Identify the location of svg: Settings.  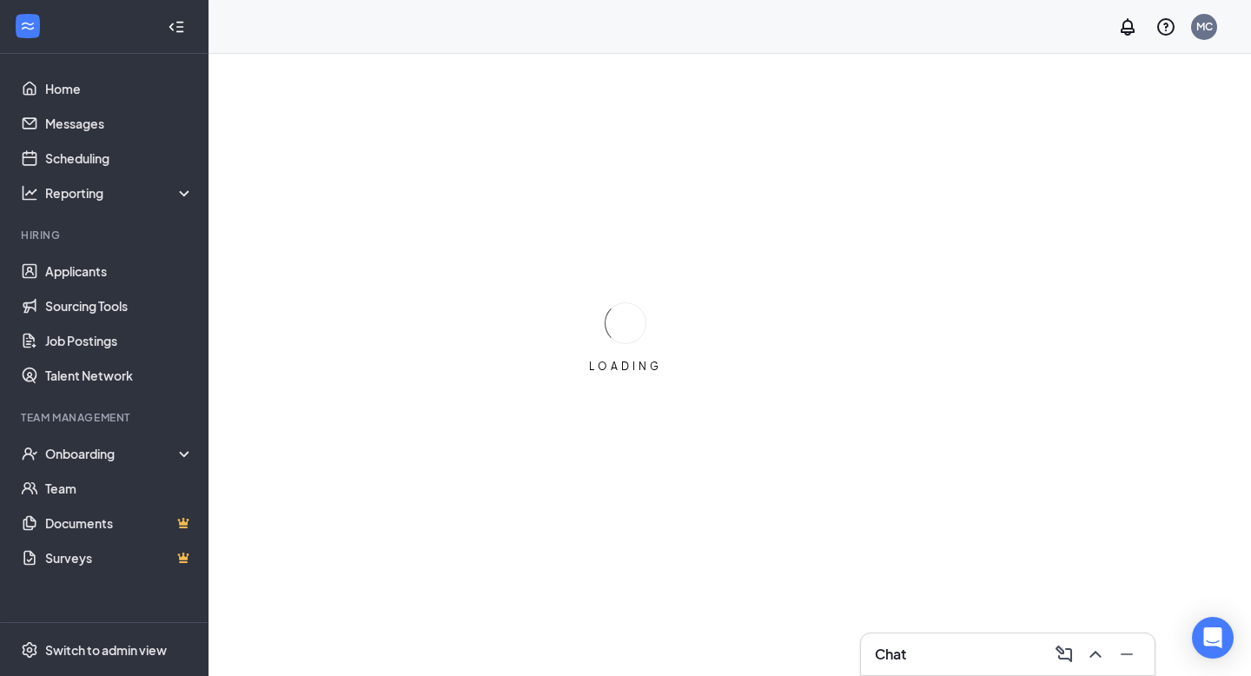
(30, 650).